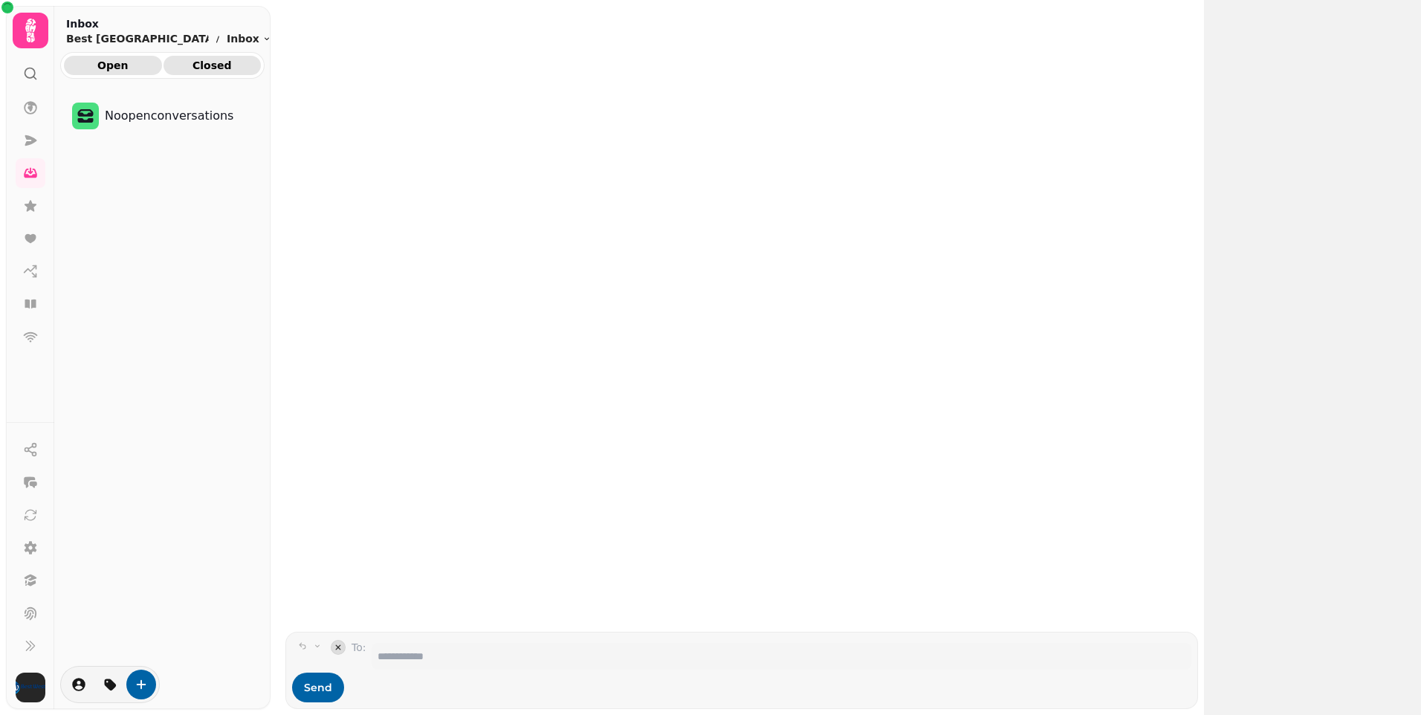 This screenshot has width=1421, height=715. What do you see at coordinates (169, 24) in the screenshot?
I see `h2: Inbox` at bounding box center [169, 24].